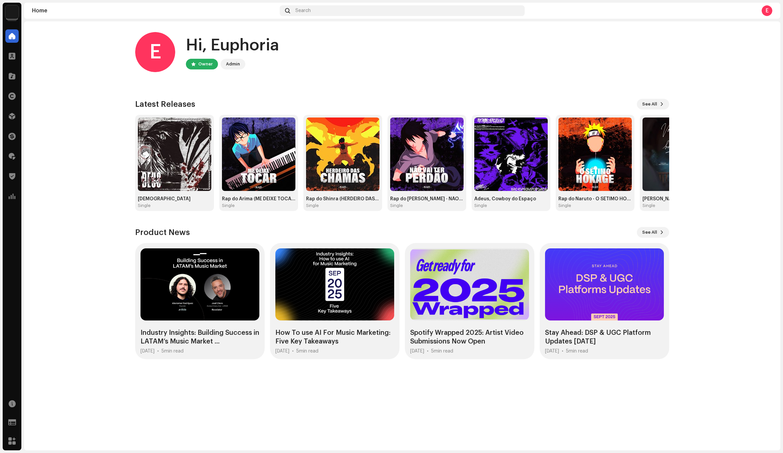 The height and width of the screenshot is (453, 783). What do you see at coordinates (511, 199) in the screenshot?
I see `div: Adeus, Cowboy do Espaço` at bounding box center [511, 199].